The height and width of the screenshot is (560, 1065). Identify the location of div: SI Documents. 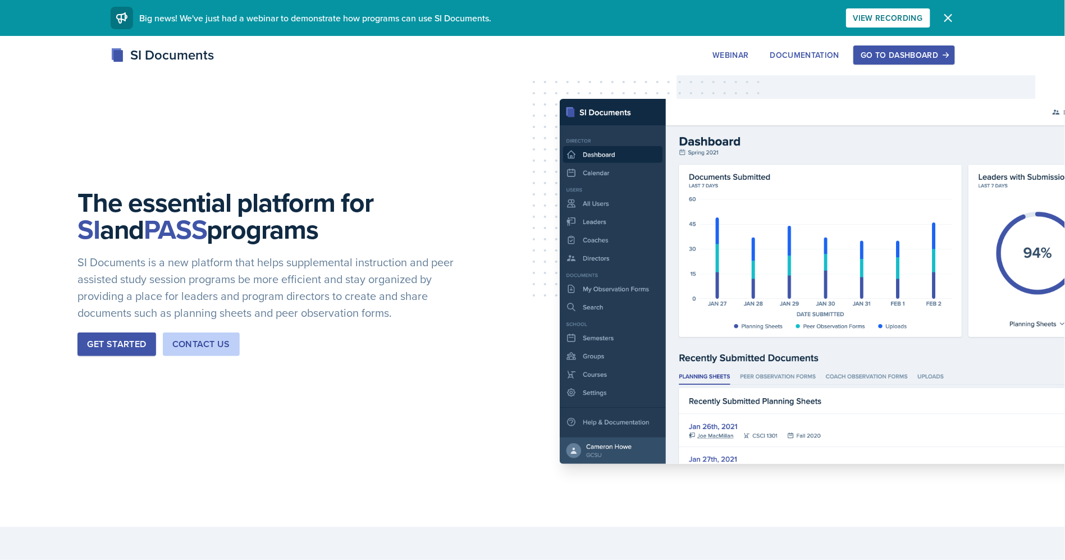
(162, 55).